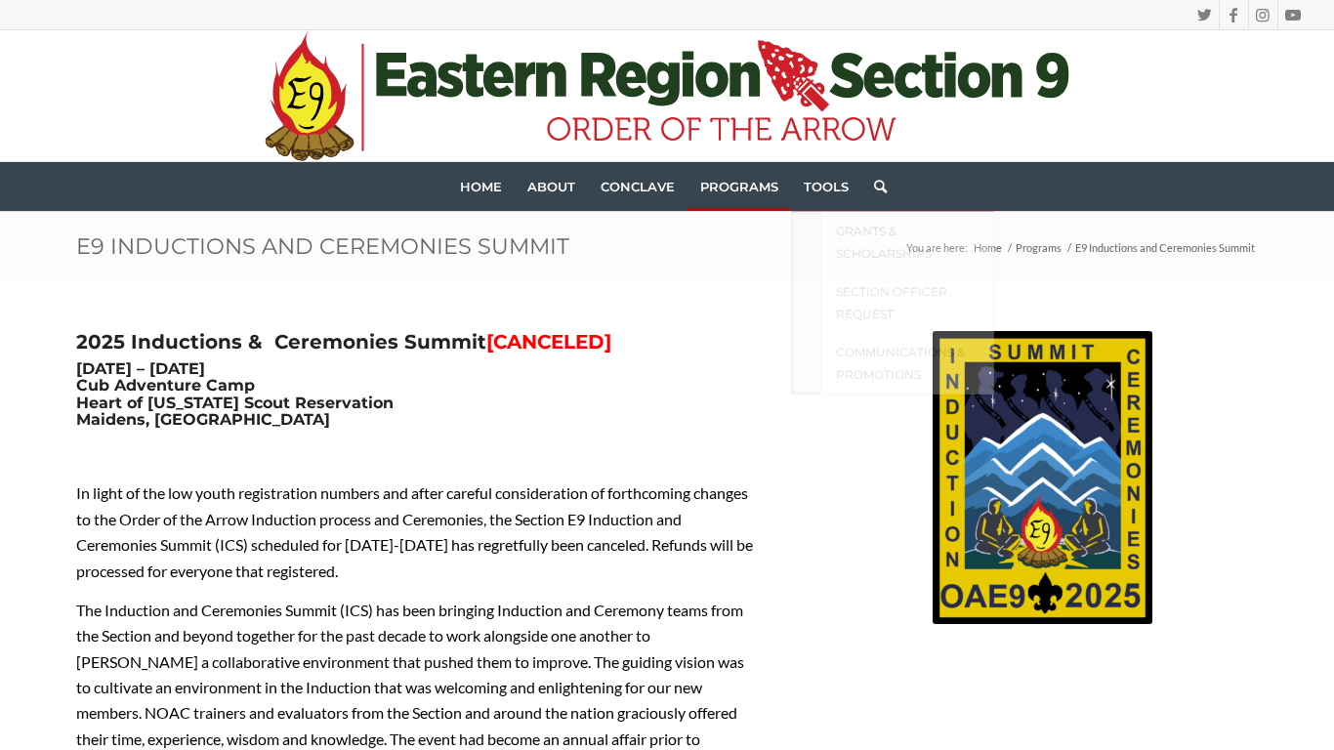  What do you see at coordinates (165, 385) in the screenshot?
I see `strong: Cub Adventure Camp` at bounding box center [165, 385].